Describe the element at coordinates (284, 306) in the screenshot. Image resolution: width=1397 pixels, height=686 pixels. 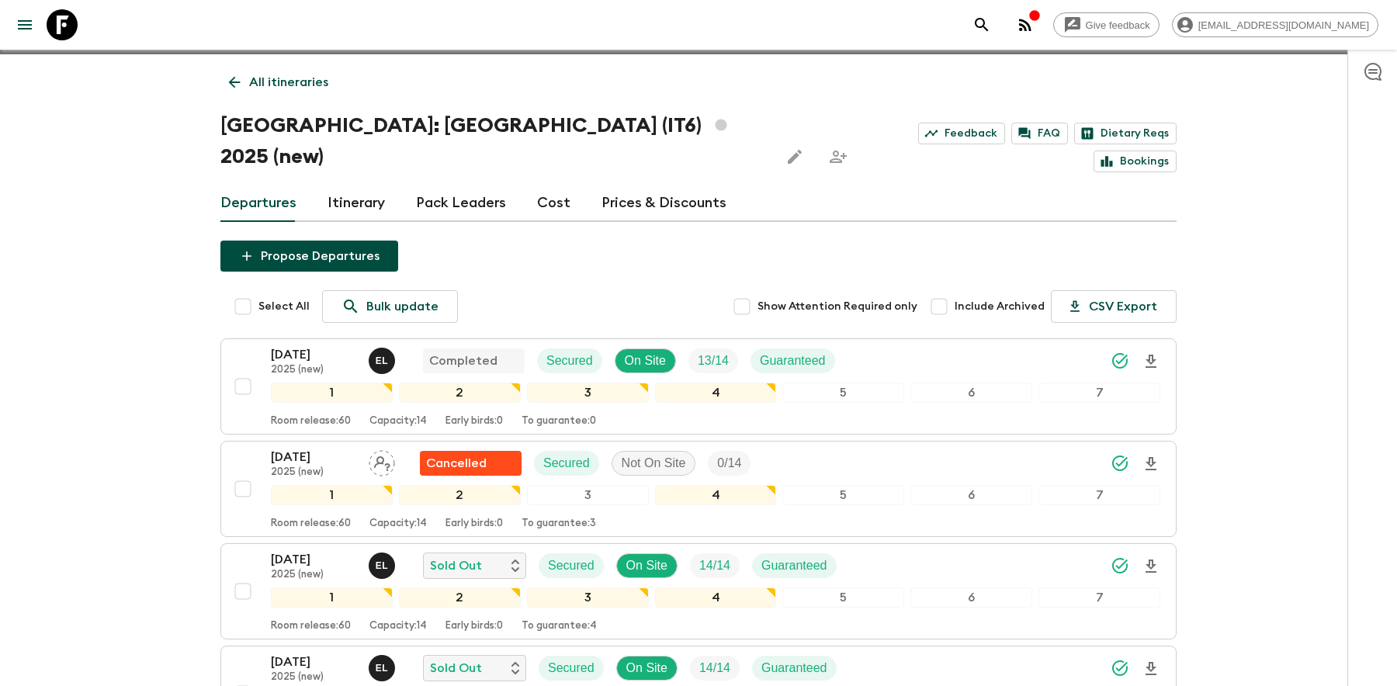
I see `span: Select All` at that location.